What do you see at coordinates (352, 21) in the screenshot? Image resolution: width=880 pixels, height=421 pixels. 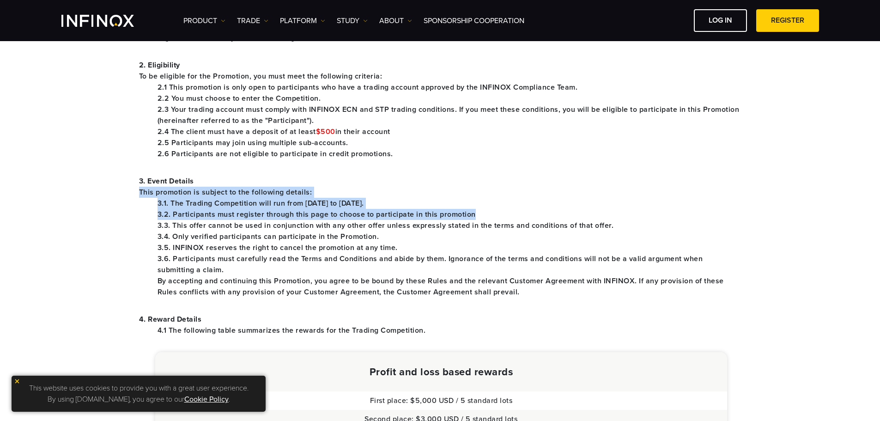 I see `a: study` at bounding box center [352, 21].